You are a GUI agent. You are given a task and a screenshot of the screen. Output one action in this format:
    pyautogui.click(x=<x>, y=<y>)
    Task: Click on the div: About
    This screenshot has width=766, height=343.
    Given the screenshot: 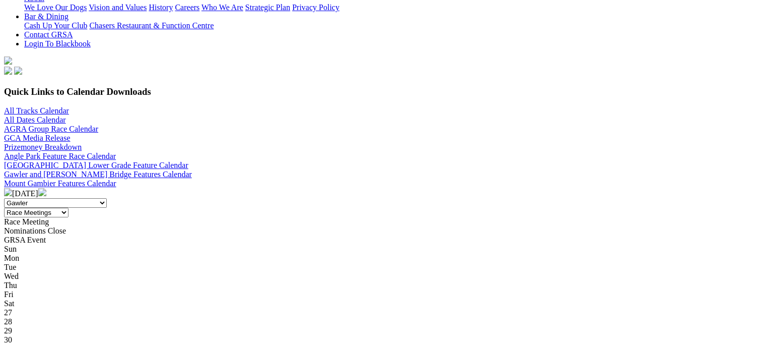 What is the action you would take?
    pyautogui.click(x=393, y=8)
    